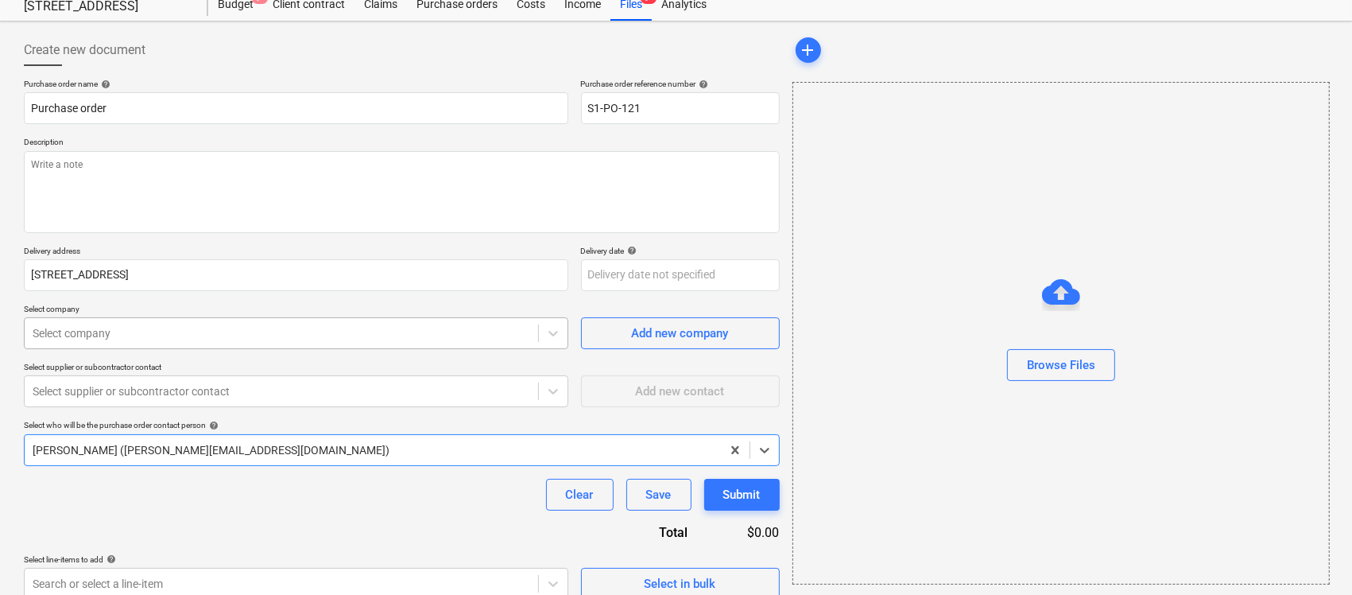 Image resolution: width=1352 pixels, height=595 pixels. I want to click on div: Select line-items to add, so click(296, 559).